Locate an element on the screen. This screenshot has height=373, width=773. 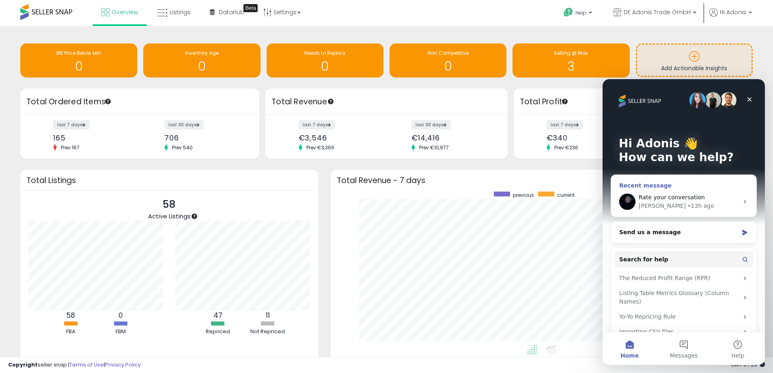
h3: Total Ordered Items is located at coordinates (140, 102).